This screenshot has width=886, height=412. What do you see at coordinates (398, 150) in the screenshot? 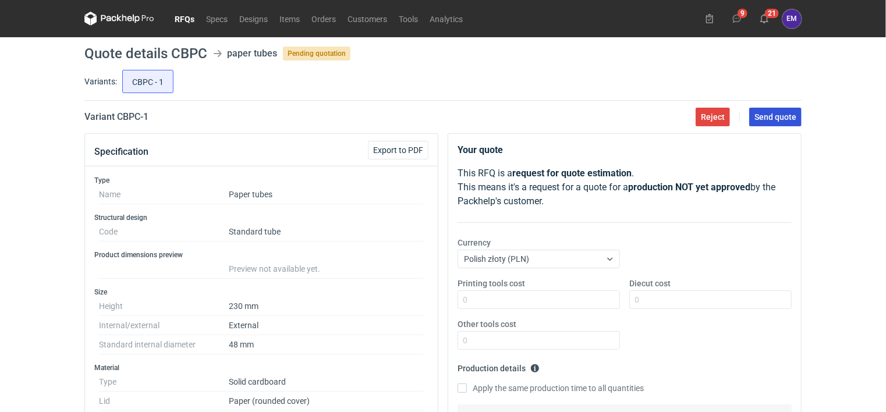
I see `button: Export to PDF` at bounding box center [398, 150].